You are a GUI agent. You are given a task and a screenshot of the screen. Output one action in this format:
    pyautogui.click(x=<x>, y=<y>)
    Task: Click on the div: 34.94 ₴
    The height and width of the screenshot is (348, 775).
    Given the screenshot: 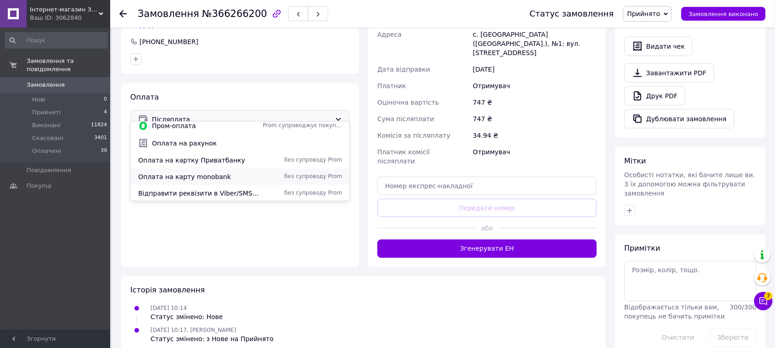 What is the action you would take?
    pyautogui.click(x=535, y=135)
    